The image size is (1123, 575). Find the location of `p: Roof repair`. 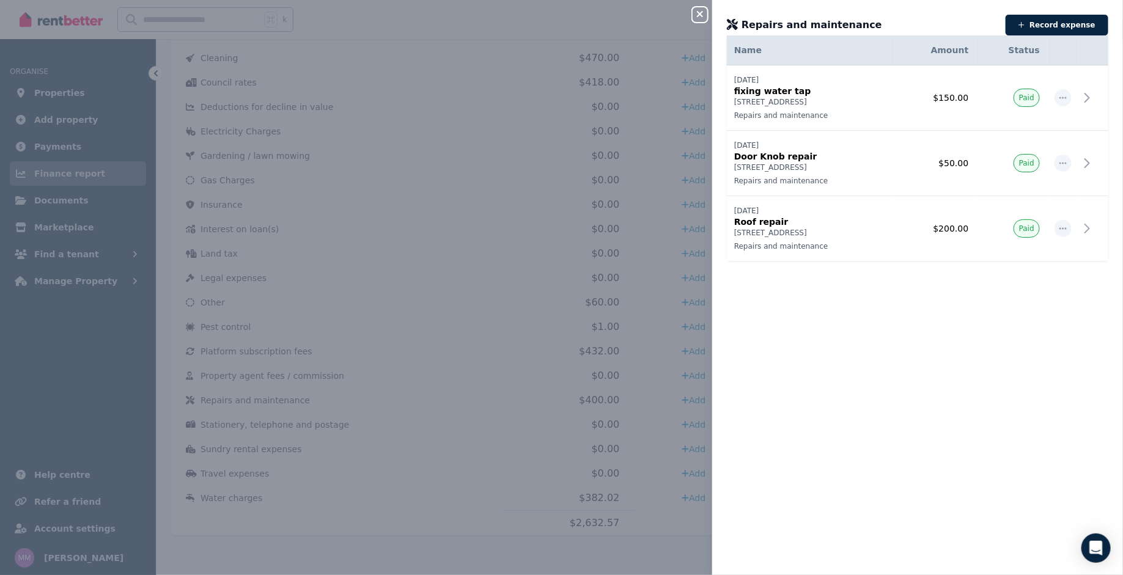

p: Roof repair is located at coordinates (810, 222).